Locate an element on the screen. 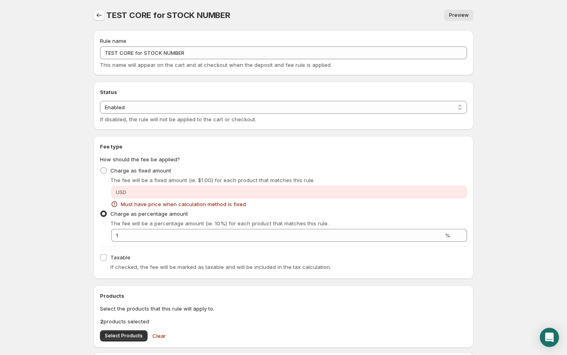 The width and height of the screenshot is (567, 355). span: If checked, the fee will be marked as taxable and will be included in the tax calculation. is located at coordinates (221, 267).